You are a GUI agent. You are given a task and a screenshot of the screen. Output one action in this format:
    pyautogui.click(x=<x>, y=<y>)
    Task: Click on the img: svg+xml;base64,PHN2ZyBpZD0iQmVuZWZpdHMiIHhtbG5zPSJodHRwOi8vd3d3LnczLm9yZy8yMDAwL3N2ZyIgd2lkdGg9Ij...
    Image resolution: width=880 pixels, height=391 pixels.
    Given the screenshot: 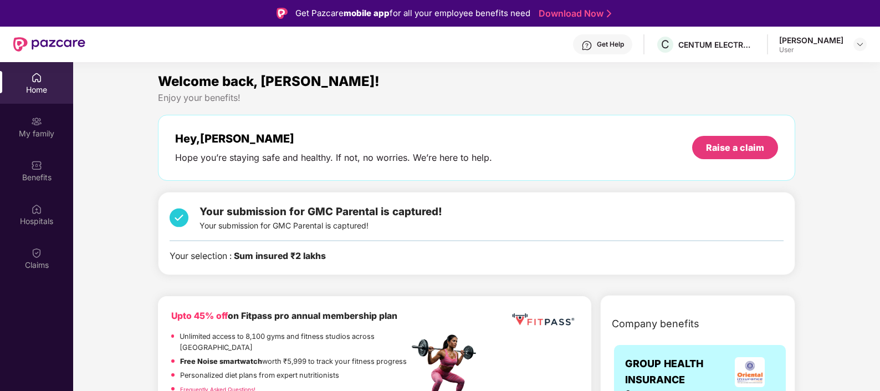 What is the action you would take?
    pyautogui.click(x=37, y=165)
    